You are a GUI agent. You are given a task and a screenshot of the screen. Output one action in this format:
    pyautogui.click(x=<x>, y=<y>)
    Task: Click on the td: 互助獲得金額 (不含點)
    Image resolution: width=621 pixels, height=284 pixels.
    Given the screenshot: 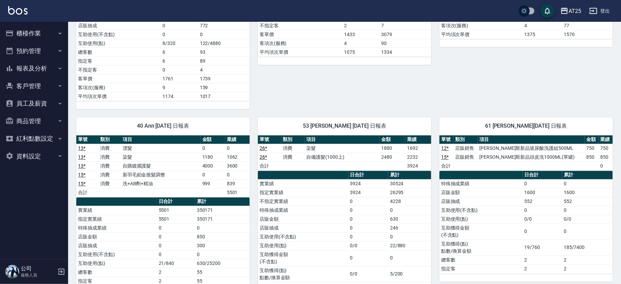 What is the action you would take?
    pyautogui.click(x=481, y=232)
    